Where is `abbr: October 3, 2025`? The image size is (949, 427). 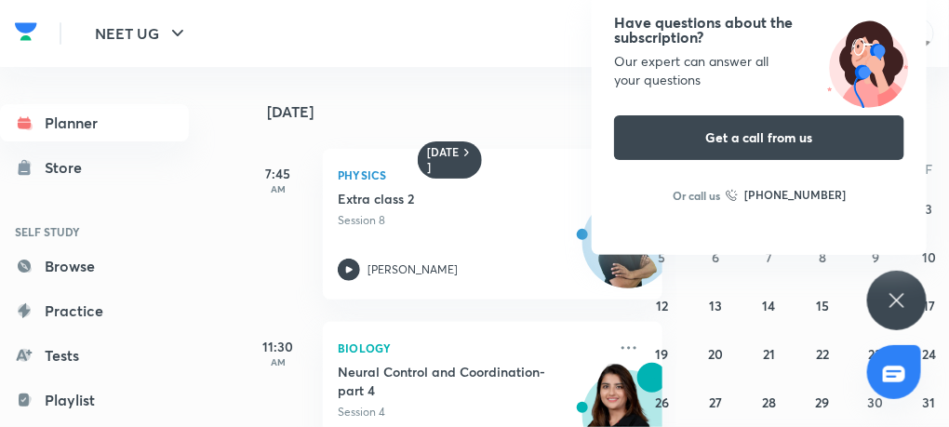 abbr: October 3, 2025 is located at coordinates (930, 208).